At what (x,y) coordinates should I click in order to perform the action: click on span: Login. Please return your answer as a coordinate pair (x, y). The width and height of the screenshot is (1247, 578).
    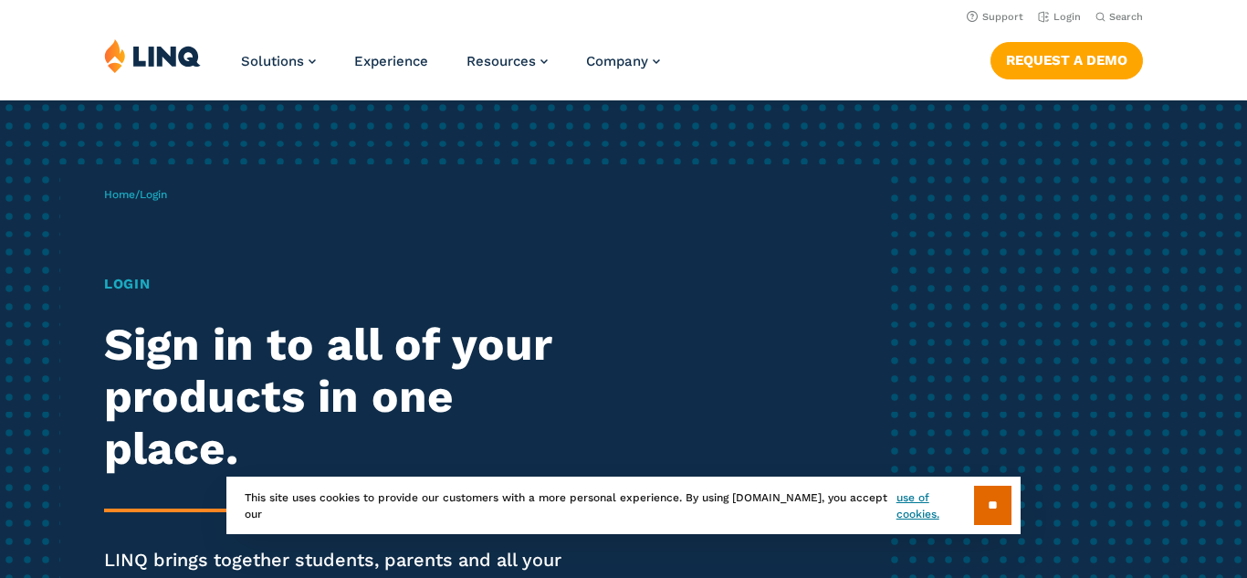
    Looking at the image, I should click on (153, 194).